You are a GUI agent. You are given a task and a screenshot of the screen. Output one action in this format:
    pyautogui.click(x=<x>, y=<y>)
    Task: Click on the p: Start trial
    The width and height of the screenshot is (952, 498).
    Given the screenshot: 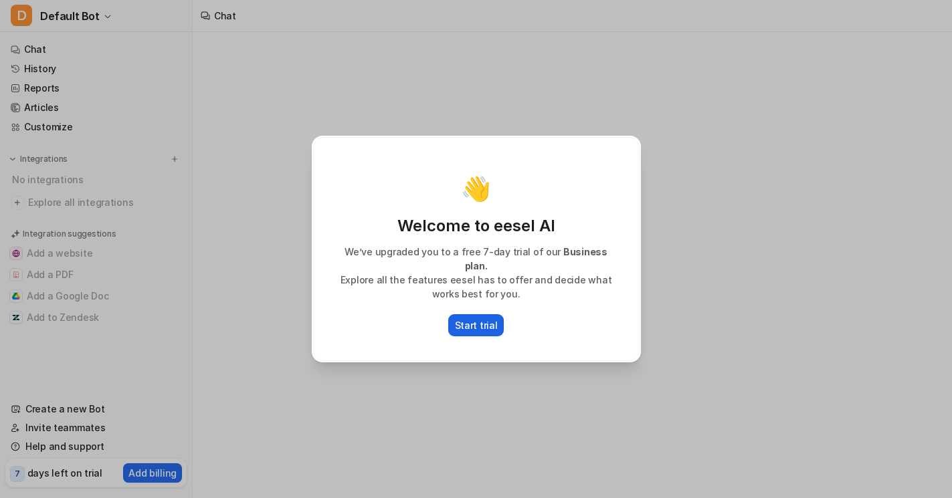 What is the action you would take?
    pyautogui.click(x=476, y=325)
    